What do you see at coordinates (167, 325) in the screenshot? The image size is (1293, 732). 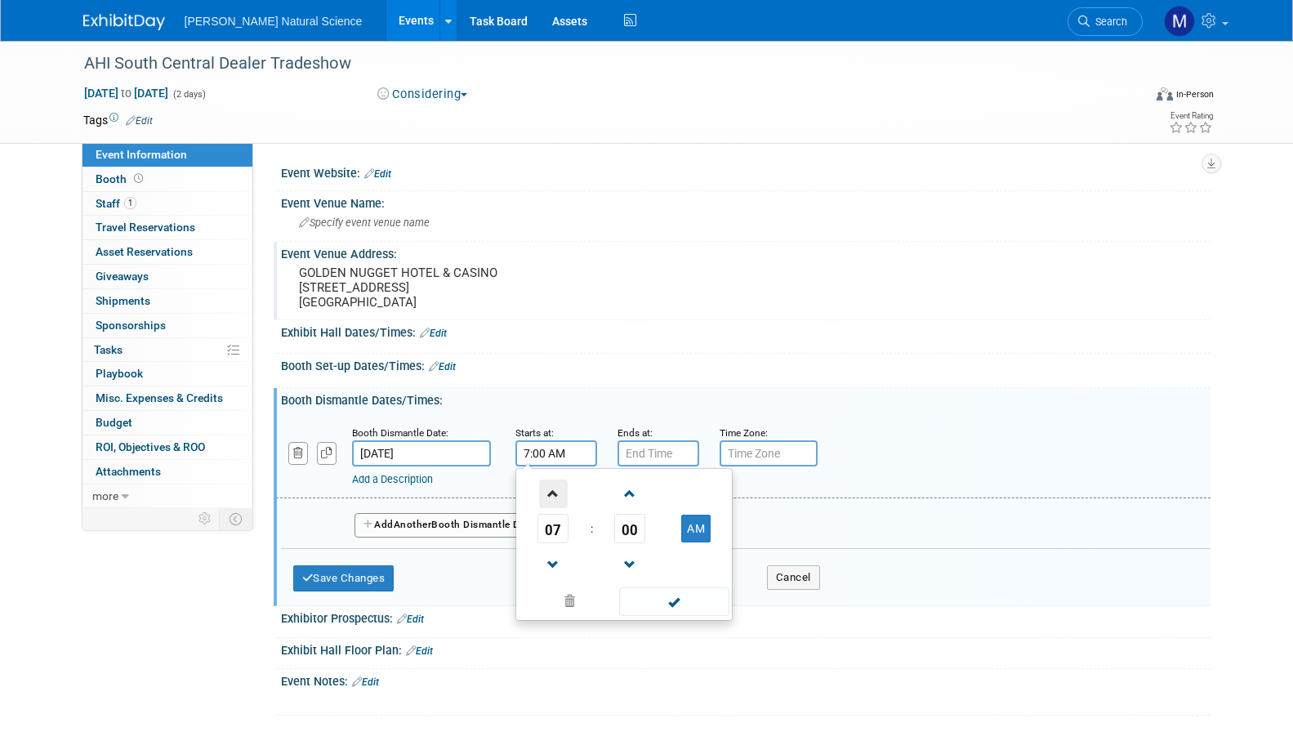 I see `a: Sponsorships` at bounding box center [167, 325].